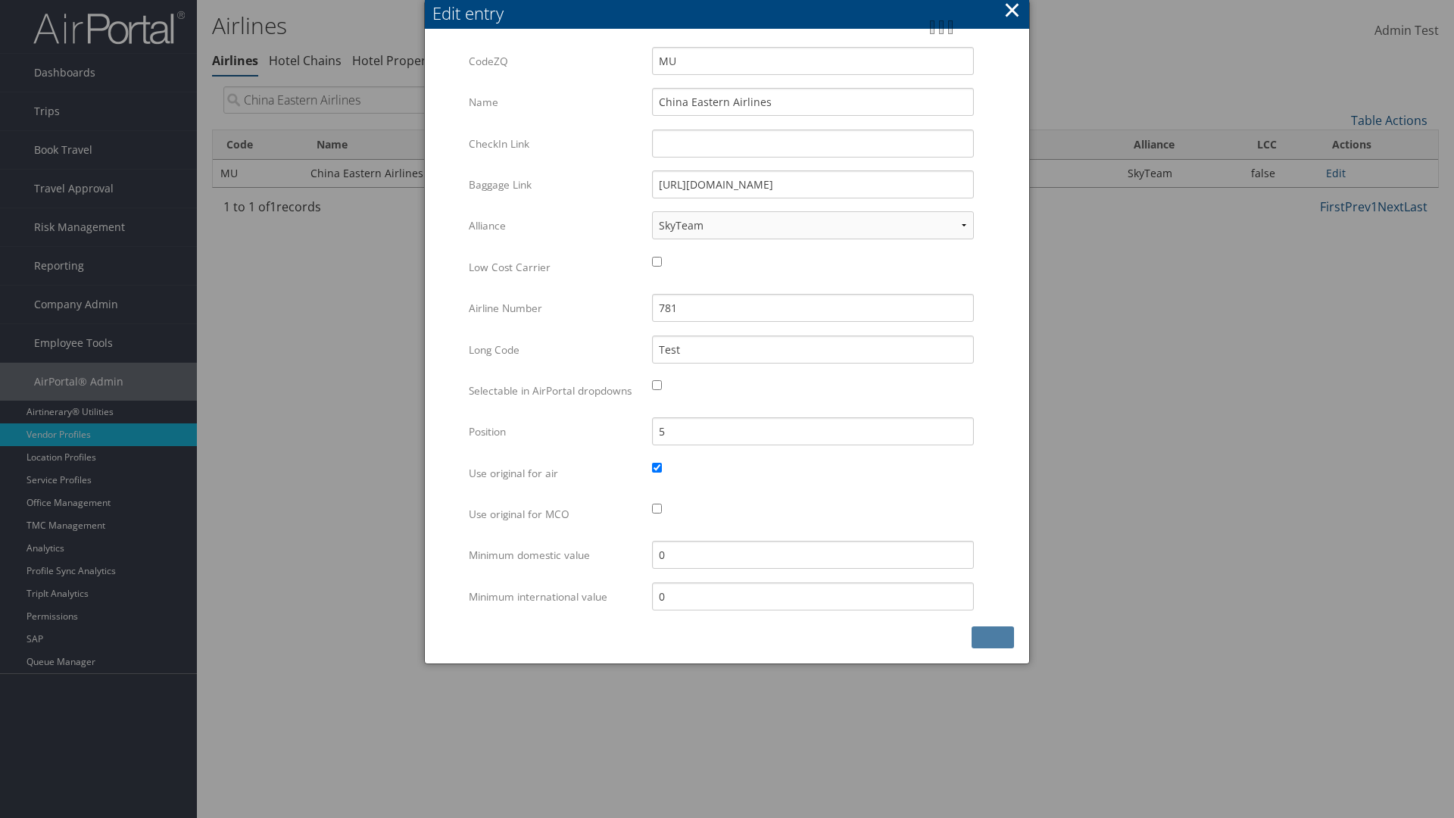  I want to click on label: Long Code, so click(554, 350).